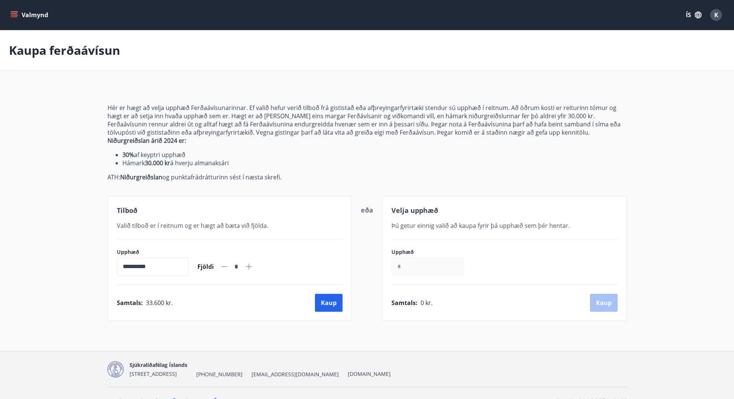  What do you see at coordinates (367, 120) in the screenshot?
I see `p: Hér er hægt að velja upphæð Ferðaávísunarinnar. Ef valið hefur verið tilboð frá gististað eða afþ...` at bounding box center [367, 120].